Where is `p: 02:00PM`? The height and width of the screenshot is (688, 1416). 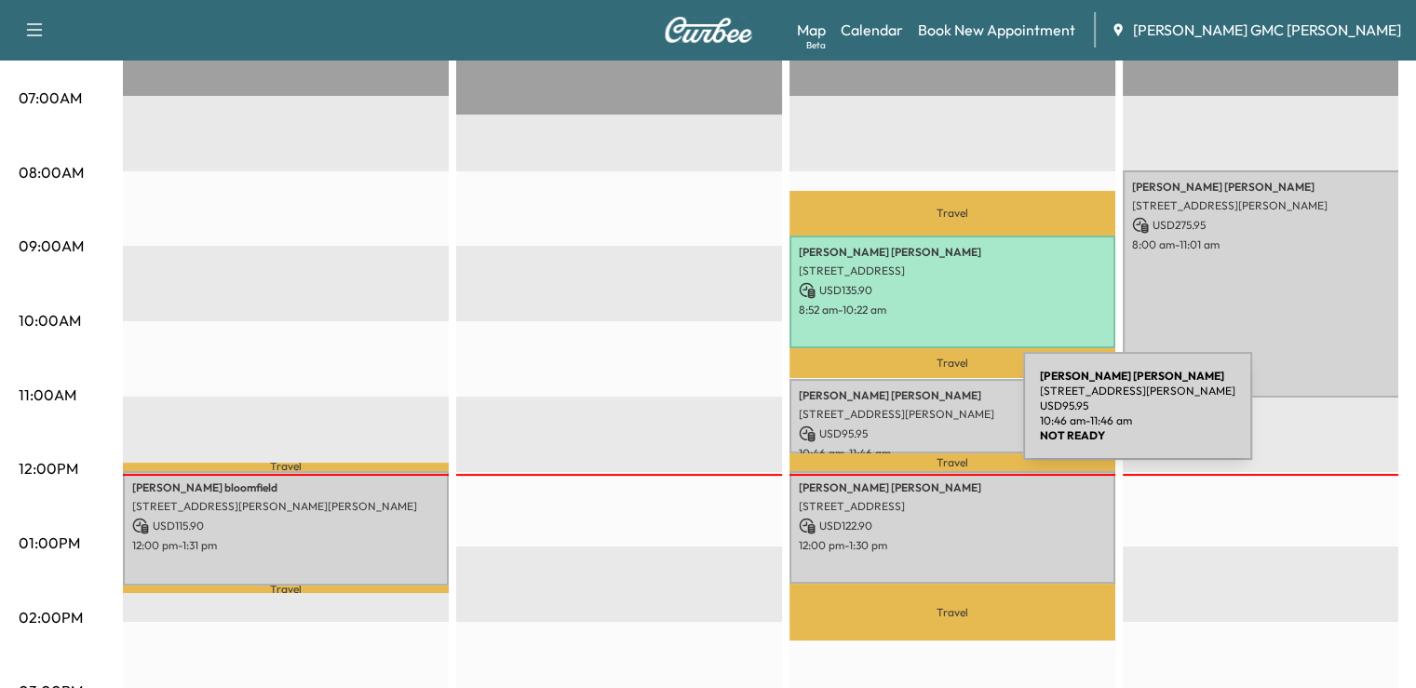 p: 02:00PM is located at coordinates (50, 617).